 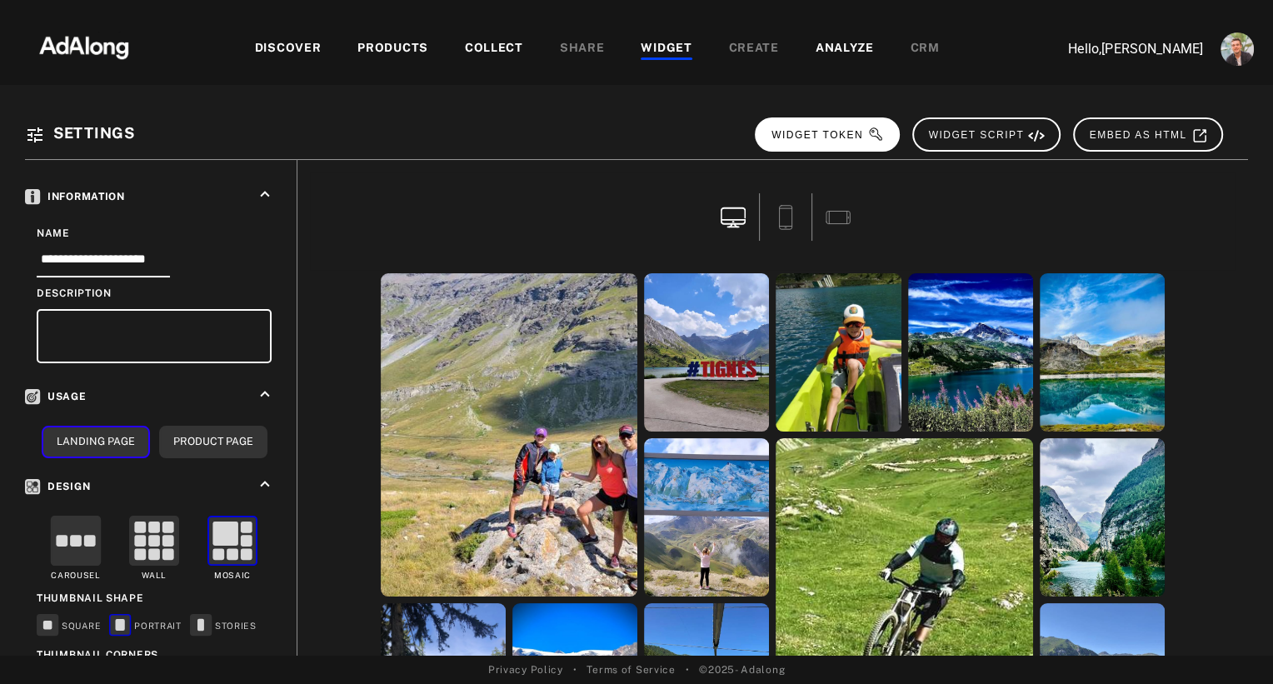 I want to click on button: WIDGET SCRIPT, so click(x=986, y=134).